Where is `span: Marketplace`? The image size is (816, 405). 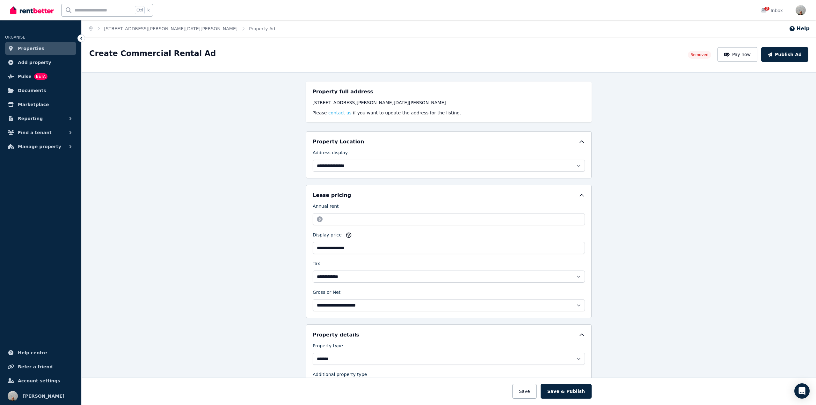
span: Marketplace is located at coordinates (33, 105).